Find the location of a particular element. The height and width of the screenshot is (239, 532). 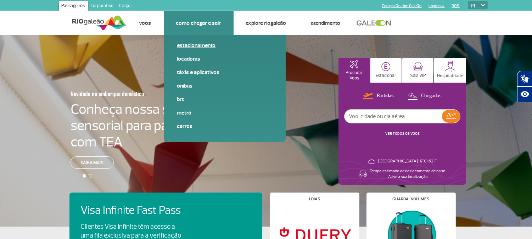

button: Partidas is located at coordinates (379, 96).